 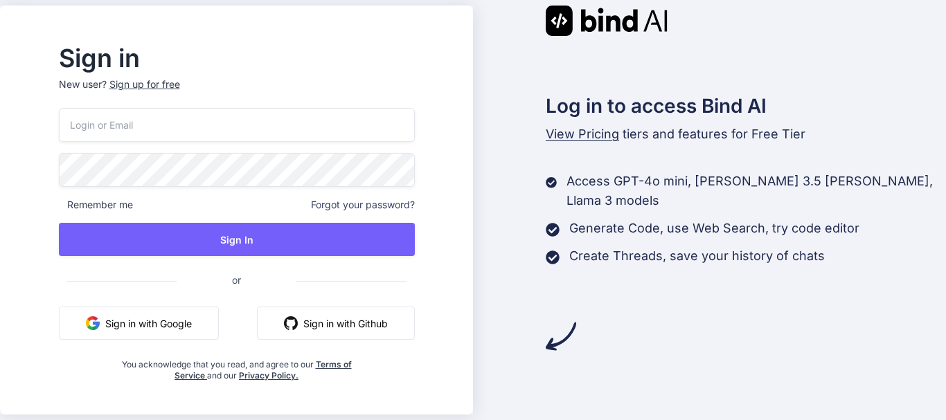 What do you see at coordinates (336, 323) in the screenshot?
I see `button: Sign in with Github` at bounding box center [336, 323].